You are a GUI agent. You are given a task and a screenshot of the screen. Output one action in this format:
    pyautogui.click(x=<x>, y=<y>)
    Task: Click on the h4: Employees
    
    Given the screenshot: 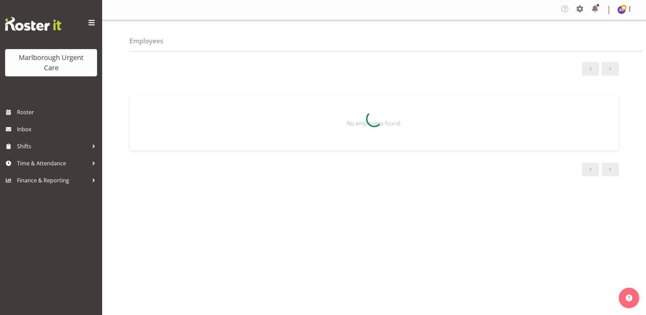 What is the action you would take?
    pyautogui.click(x=146, y=41)
    